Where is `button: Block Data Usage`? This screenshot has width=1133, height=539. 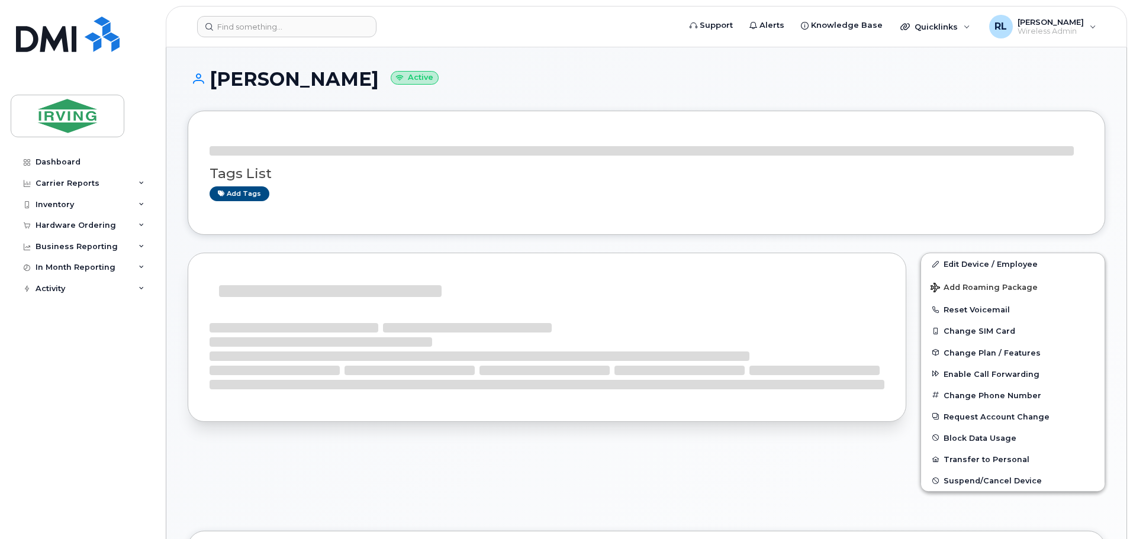
button: Block Data Usage is located at coordinates (1013, 438).